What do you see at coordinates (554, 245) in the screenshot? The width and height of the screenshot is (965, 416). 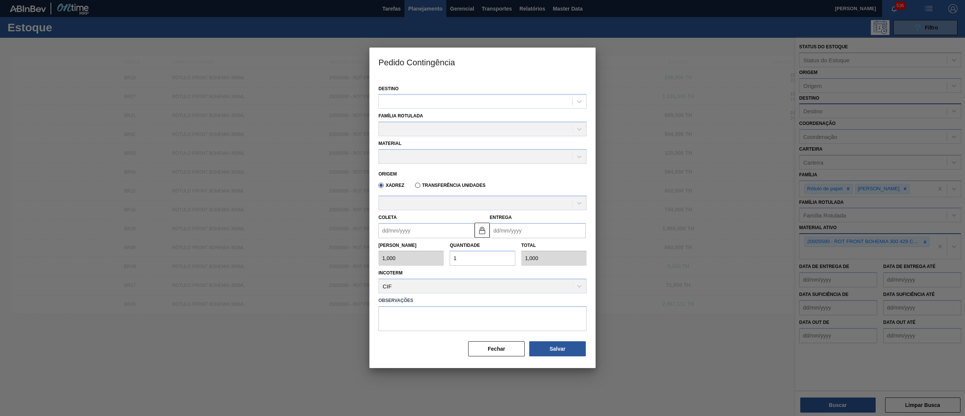 I see `label: Total` at bounding box center [554, 245].